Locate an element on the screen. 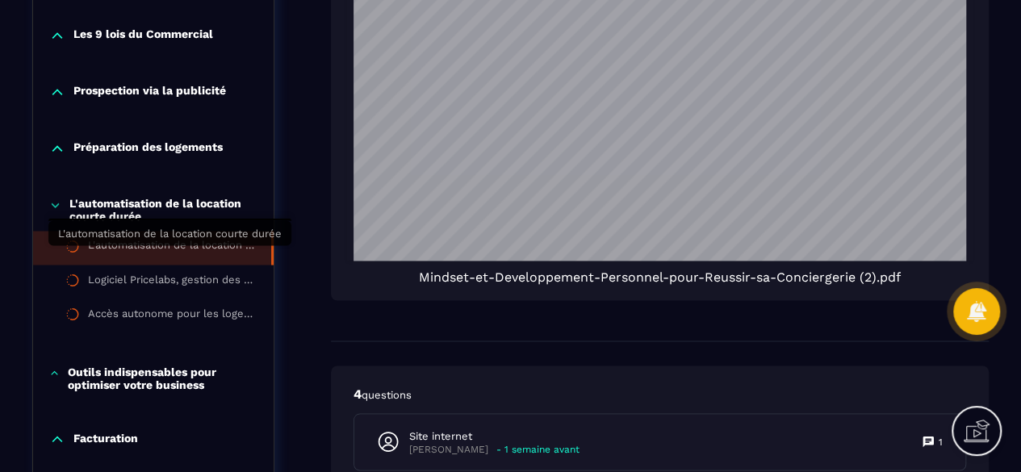 This screenshot has height=472, width=1021. div: Accès autonome pour les logements en location saisonnière is located at coordinates (173, 316).